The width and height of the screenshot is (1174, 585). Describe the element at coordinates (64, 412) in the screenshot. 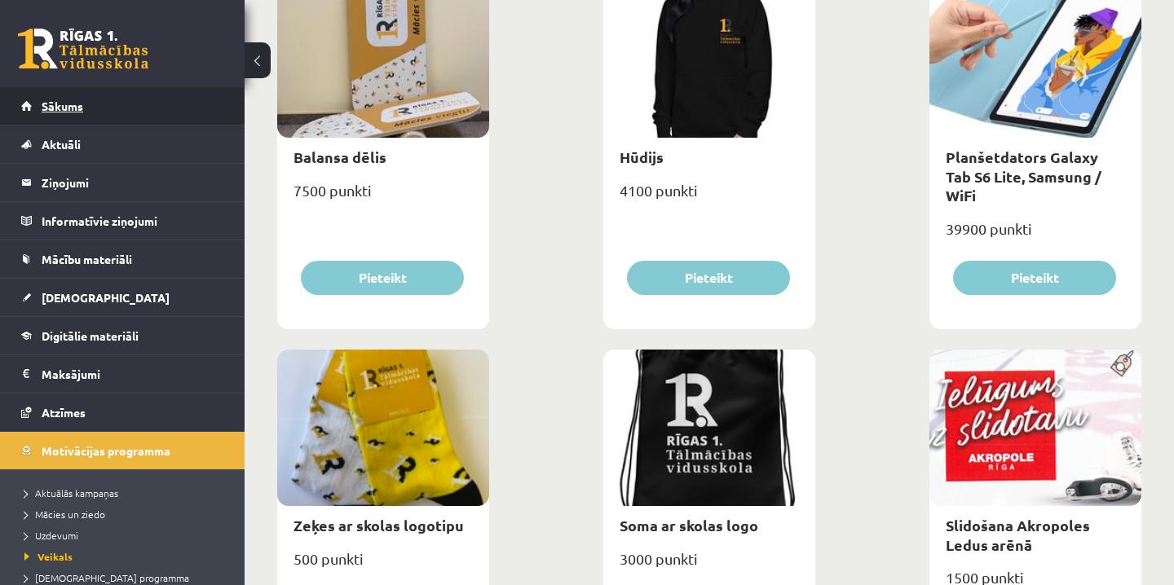

I see `span: Atzīmes` at that location.